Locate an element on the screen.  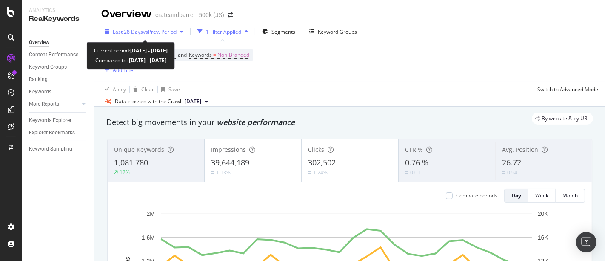
span: 302,502 is located at coordinates (322, 162).